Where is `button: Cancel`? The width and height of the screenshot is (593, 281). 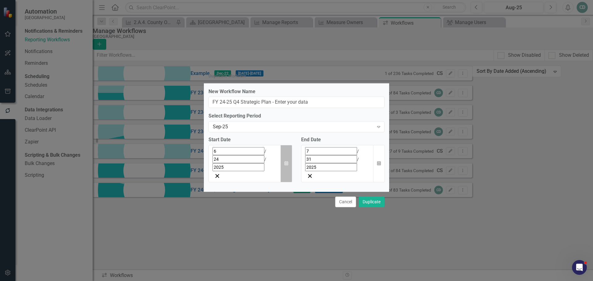 button: Cancel is located at coordinates (346, 202).